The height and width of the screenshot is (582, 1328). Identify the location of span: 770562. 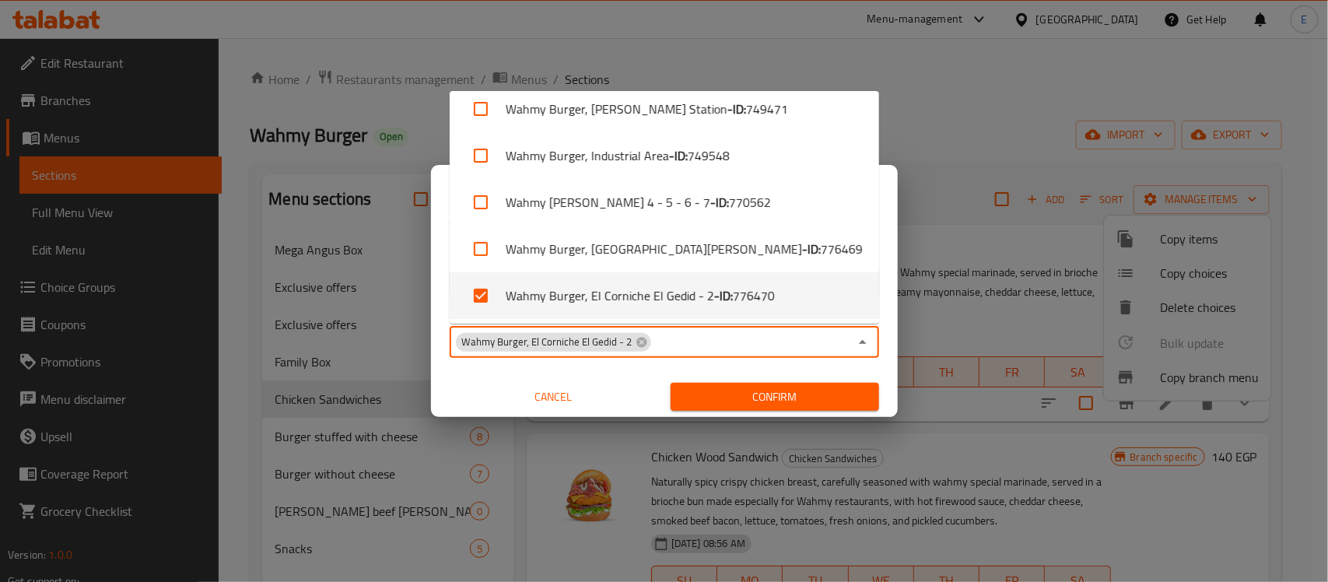
(750, 202).